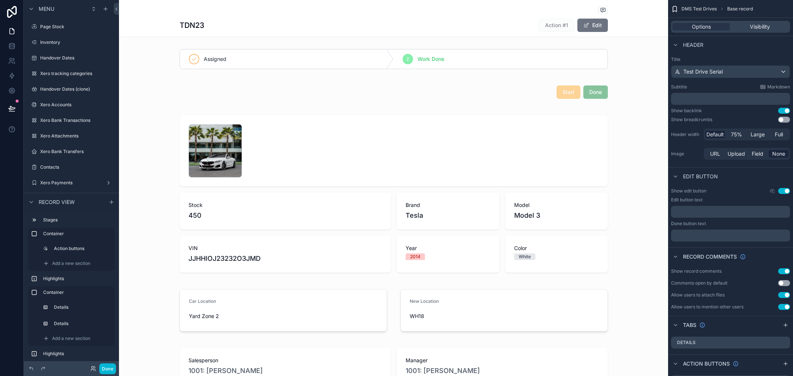 This screenshot has height=376, width=793. I want to click on a: Handover Dates, so click(71, 58).